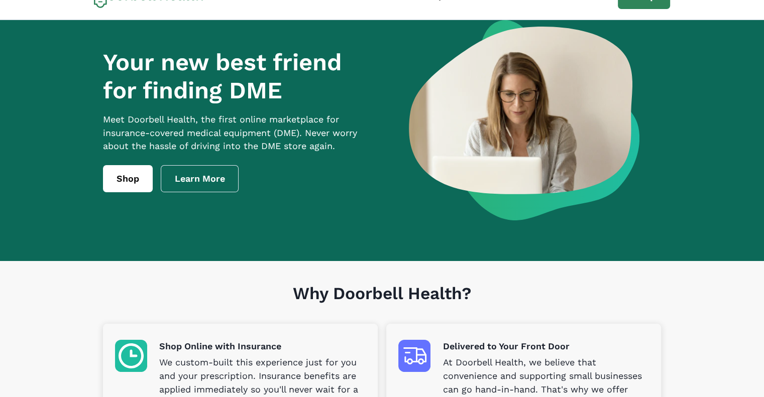 The height and width of the screenshot is (397, 764). I want to click on p: Meet Doorbell Health, the first online marketplace for insurance-covered medical equipment (DME)...., so click(240, 133).